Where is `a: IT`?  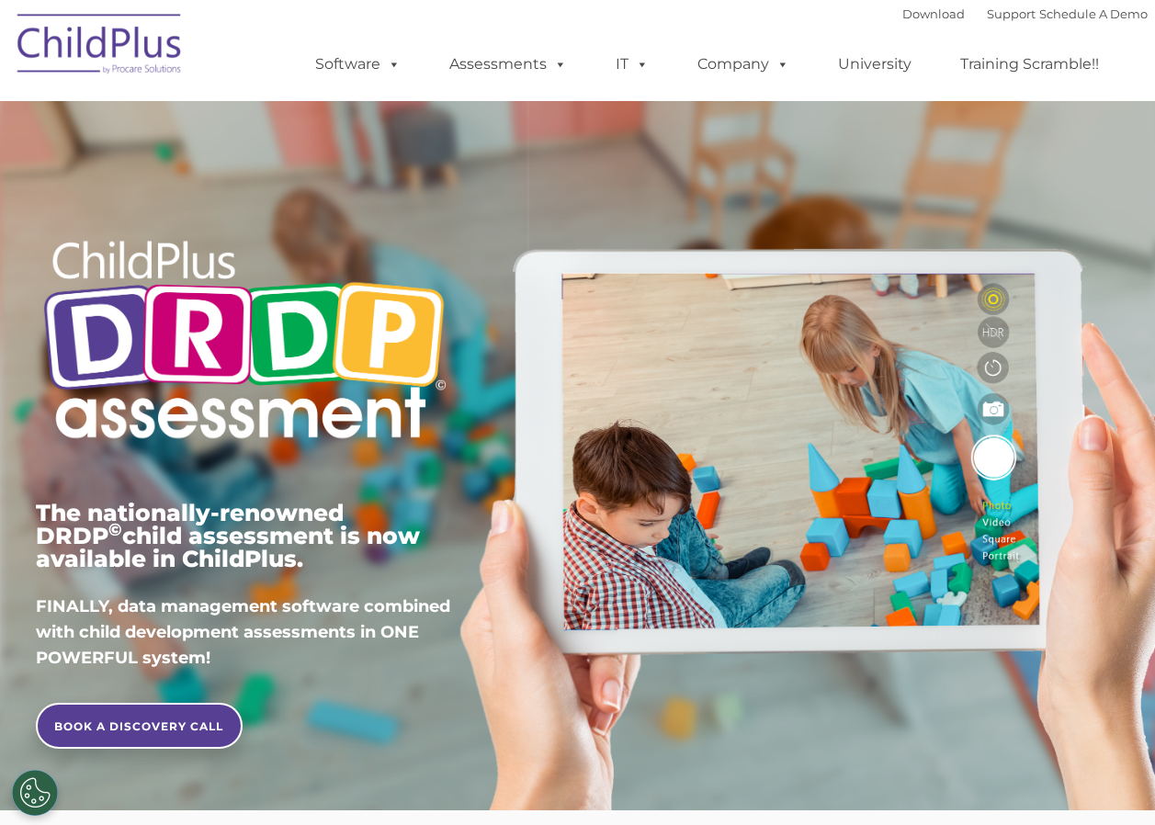
a: IT is located at coordinates (632, 64).